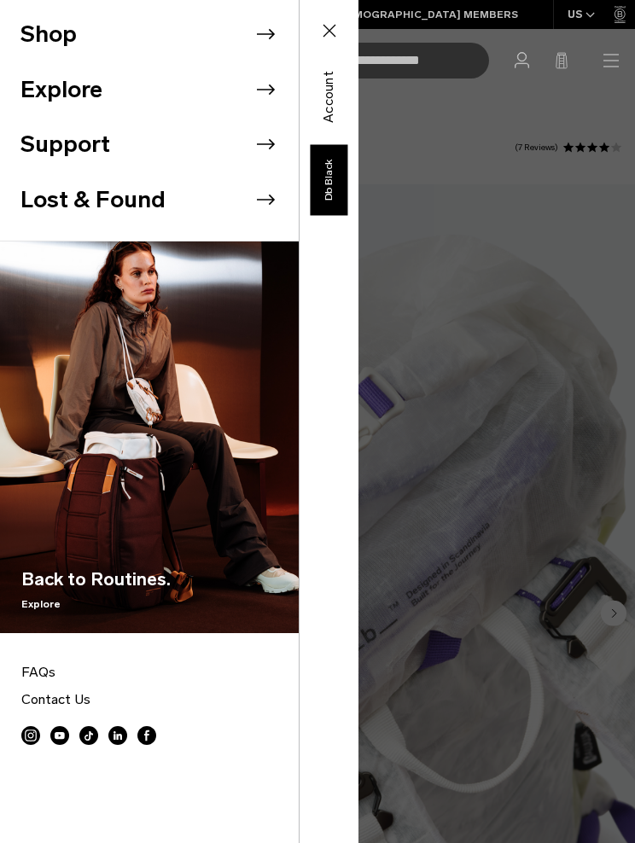 This screenshot has height=843, width=635. I want to click on a: Account, so click(329, 96).